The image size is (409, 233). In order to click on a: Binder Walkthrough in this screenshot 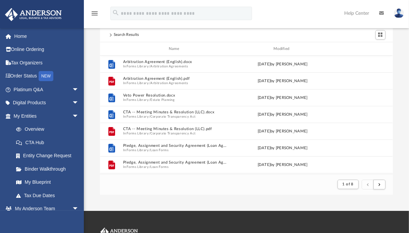, I will do `click(49, 169)`.